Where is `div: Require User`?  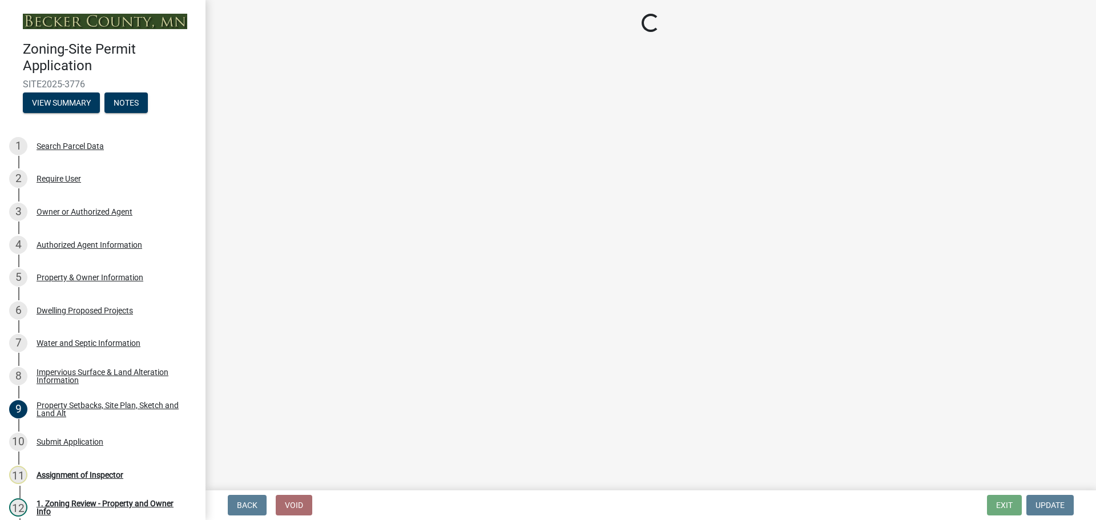
div: Require User is located at coordinates (59, 179).